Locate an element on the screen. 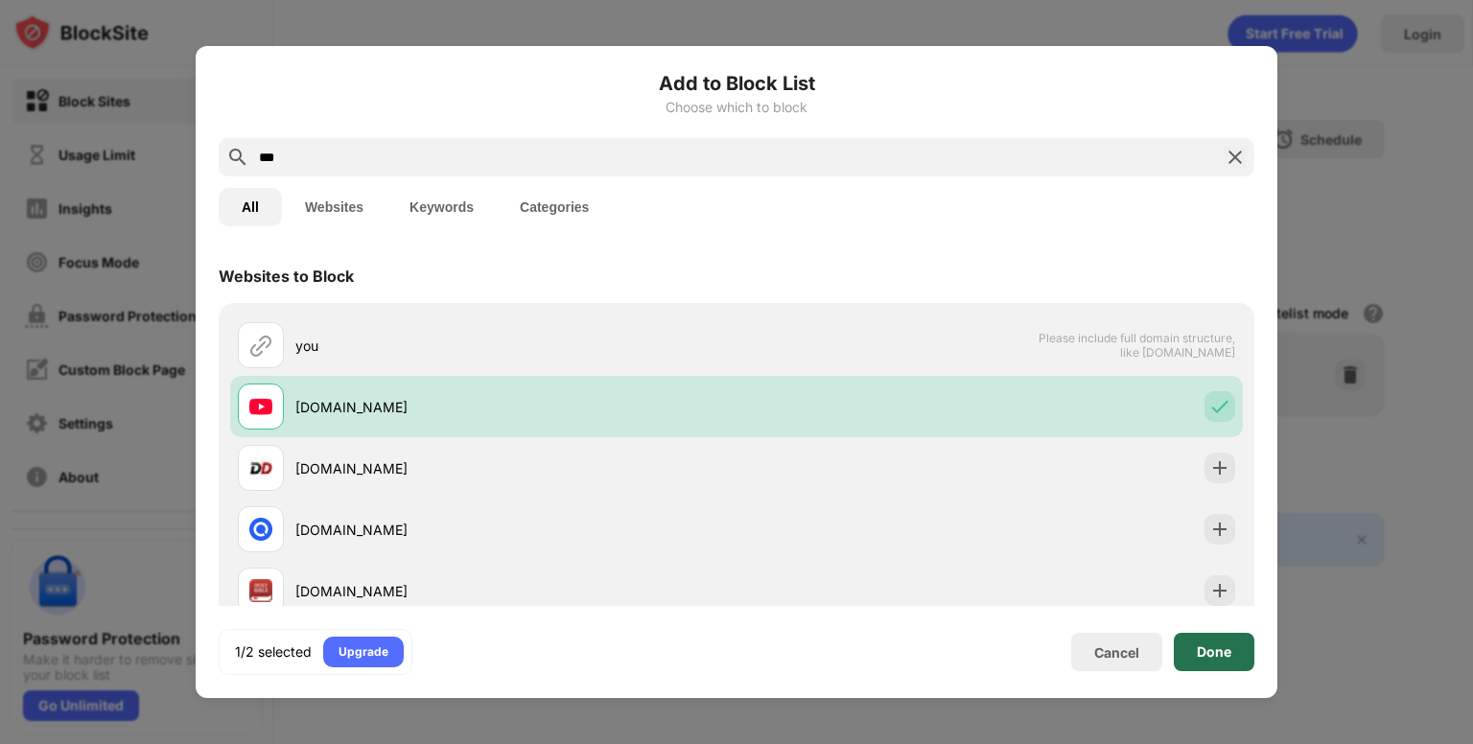 Image resolution: width=1473 pixels, height=744 pixels. div: you is located at coordinates (516, 345).